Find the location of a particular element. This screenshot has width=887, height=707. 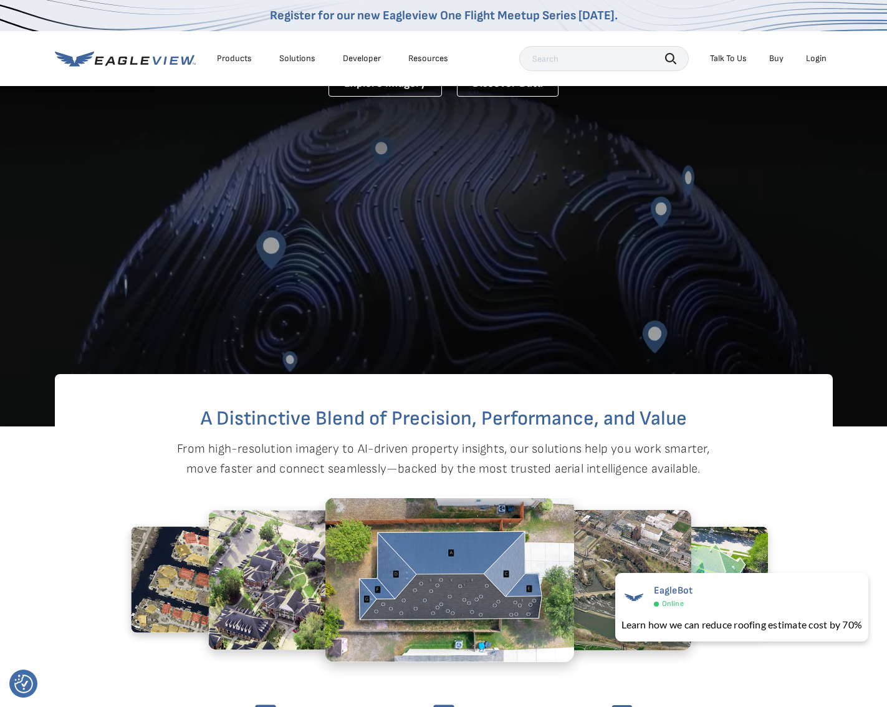

img: 5.2.png is located at coordinates (212, 579).